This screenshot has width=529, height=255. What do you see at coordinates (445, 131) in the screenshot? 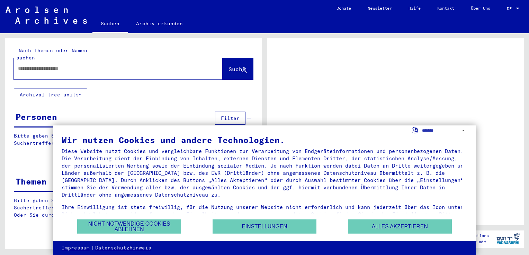
I see `select: Sprache auswählen` at bounding box center [445, 131].